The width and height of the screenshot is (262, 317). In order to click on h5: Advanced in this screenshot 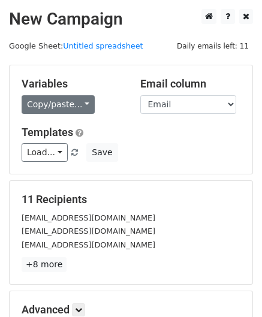, I will do `click(131, 310)`.